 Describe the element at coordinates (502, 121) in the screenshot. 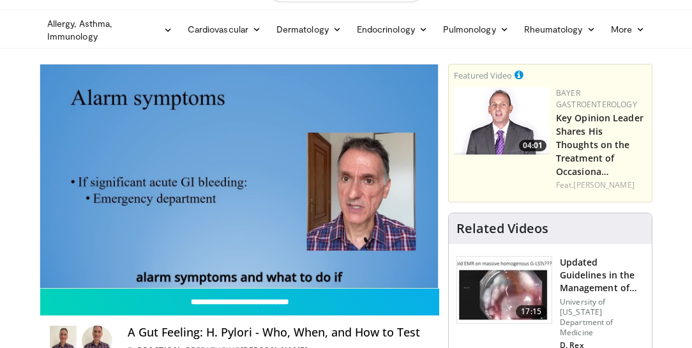

I see `img: 9828b8df-38ad-4333-b93d-bb657251ca89.png.150x105_q85_crop-smart_upscale.png` at that location.